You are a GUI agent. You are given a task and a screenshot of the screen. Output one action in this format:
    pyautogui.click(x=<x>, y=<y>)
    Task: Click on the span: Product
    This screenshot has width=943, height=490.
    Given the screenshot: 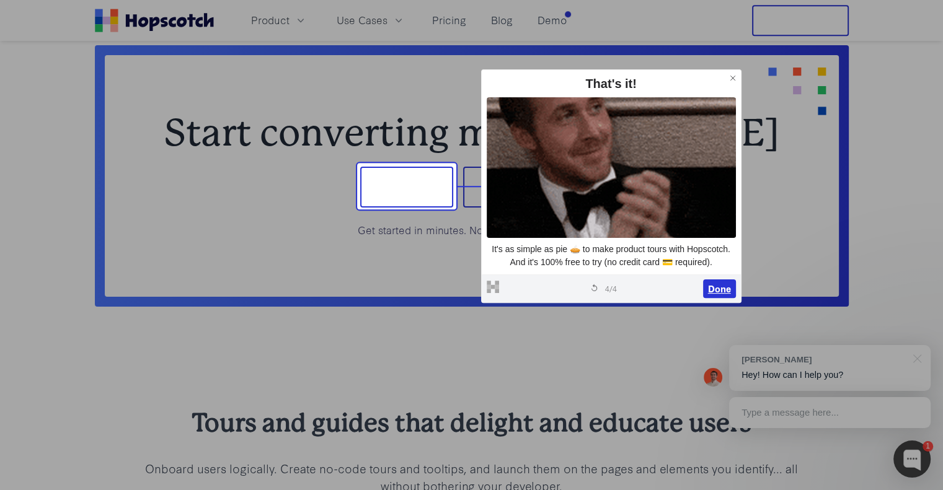 What is the action you would take?
    pyautogui.click(x=270, y=20)
    